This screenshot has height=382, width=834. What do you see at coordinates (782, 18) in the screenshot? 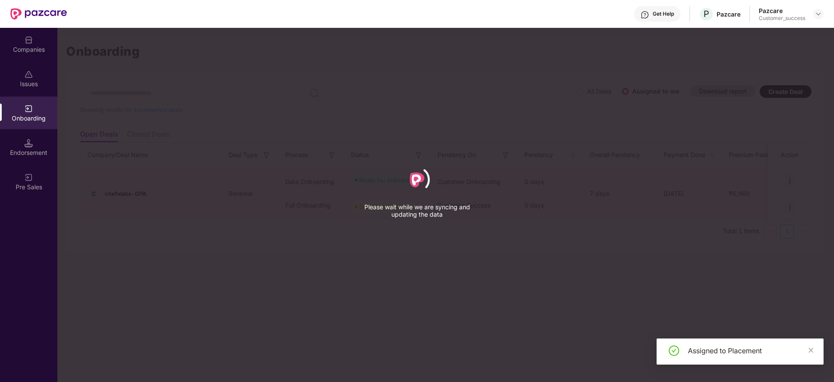
I see `div: Customer_success` at bounding box center [782, 18].